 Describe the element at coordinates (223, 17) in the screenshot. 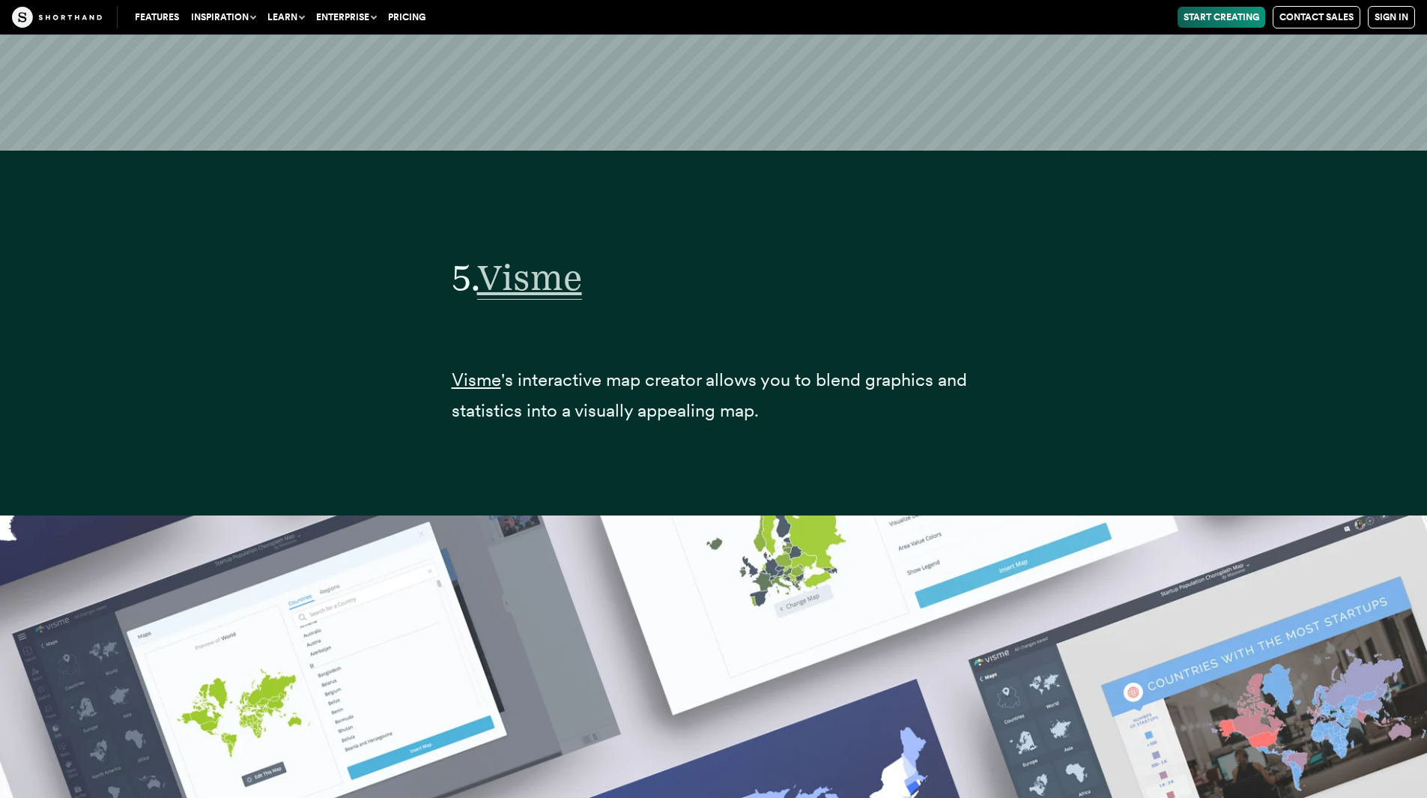

I see `button: Inspiration` at that location.